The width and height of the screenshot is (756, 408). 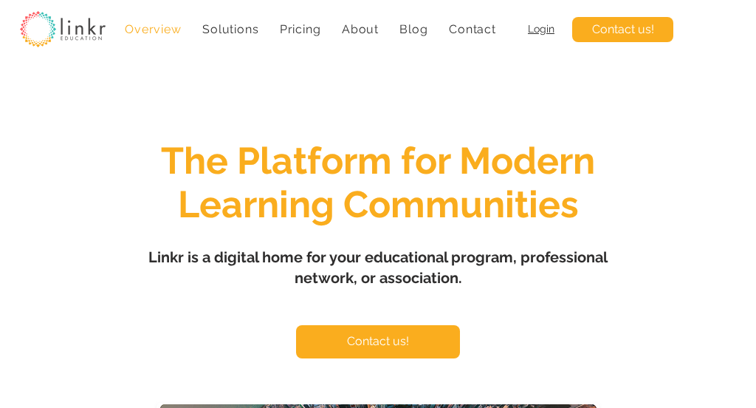 I want to click on a: Login, so click(x=541, y=29).